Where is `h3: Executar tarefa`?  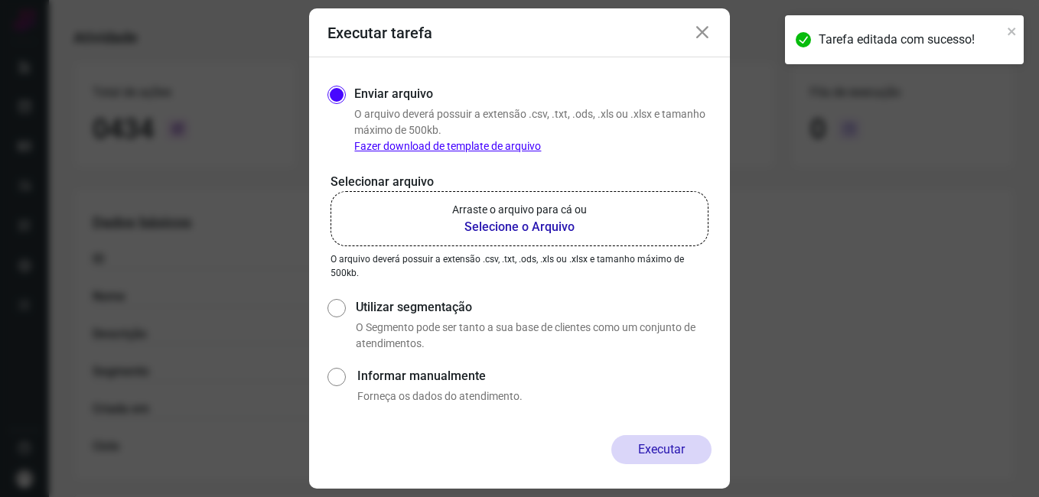
h3: Executar tarefa is located at coordinates (380, 33).